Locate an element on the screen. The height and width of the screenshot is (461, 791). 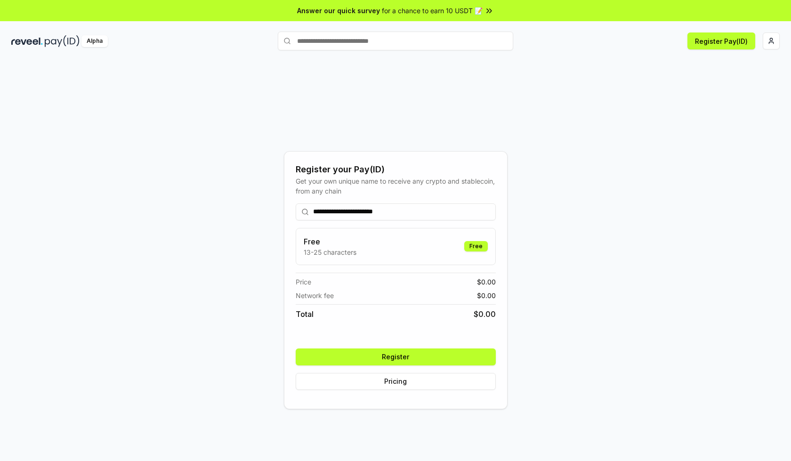
span: Price is located at coordinates (303, 282).